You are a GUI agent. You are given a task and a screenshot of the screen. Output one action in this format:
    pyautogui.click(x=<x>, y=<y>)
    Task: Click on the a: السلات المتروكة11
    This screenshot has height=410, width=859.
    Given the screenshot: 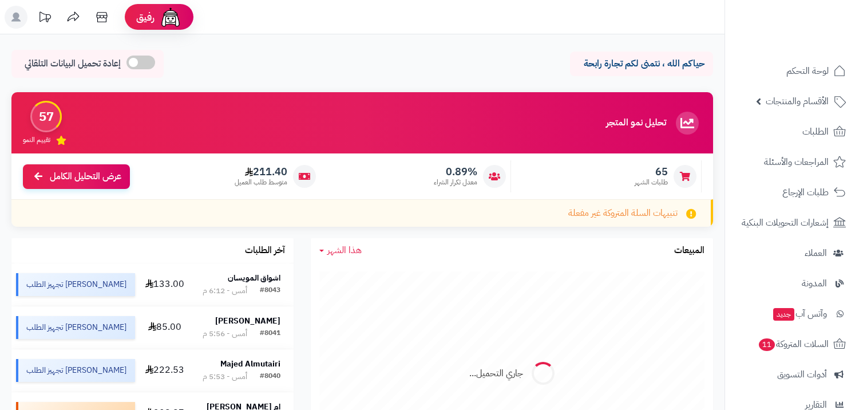 What is the action you would take?
    pyautogui.click(x=792, y=344)
    